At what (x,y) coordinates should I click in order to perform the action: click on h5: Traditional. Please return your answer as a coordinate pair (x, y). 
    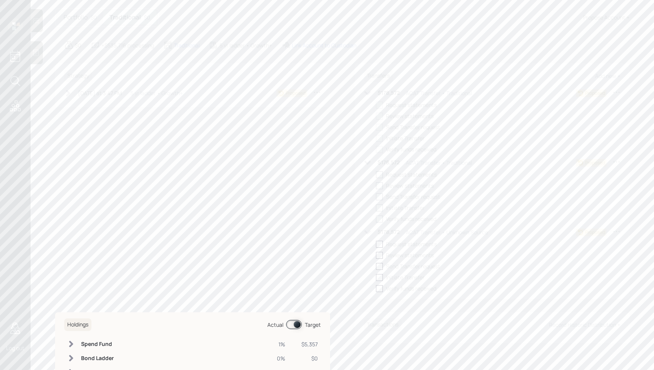
    Looking at the image, I should click on (125, 17).